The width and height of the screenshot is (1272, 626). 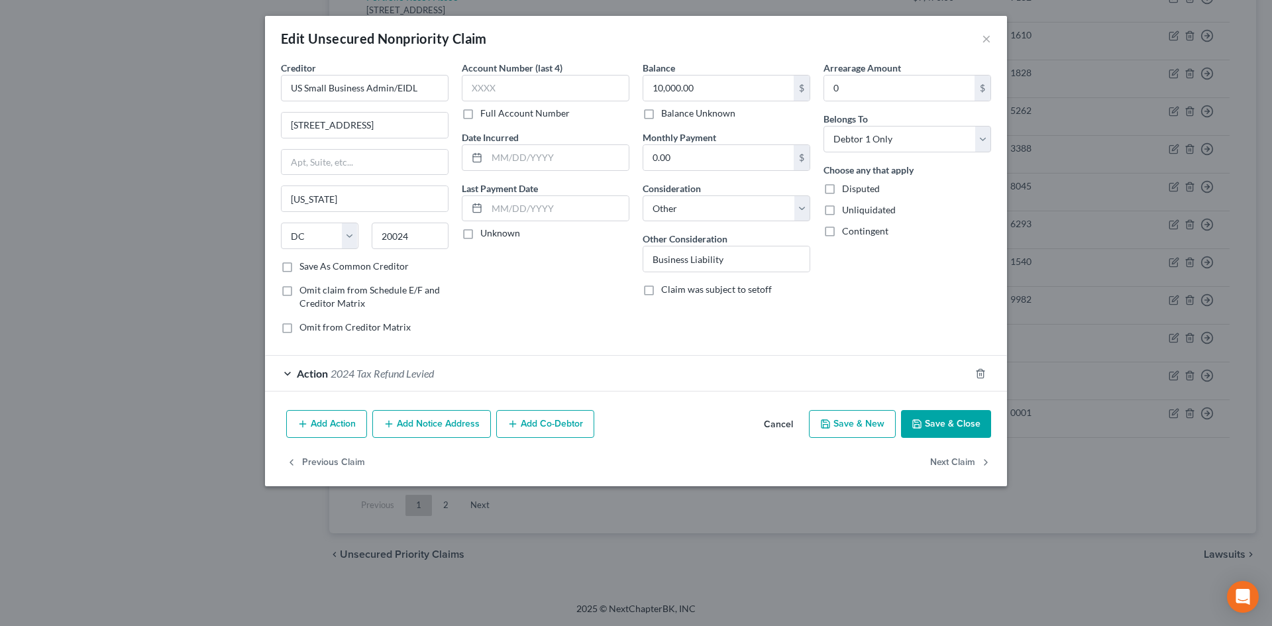 I want to click on button: Cancel, so click(x=778, y=425).